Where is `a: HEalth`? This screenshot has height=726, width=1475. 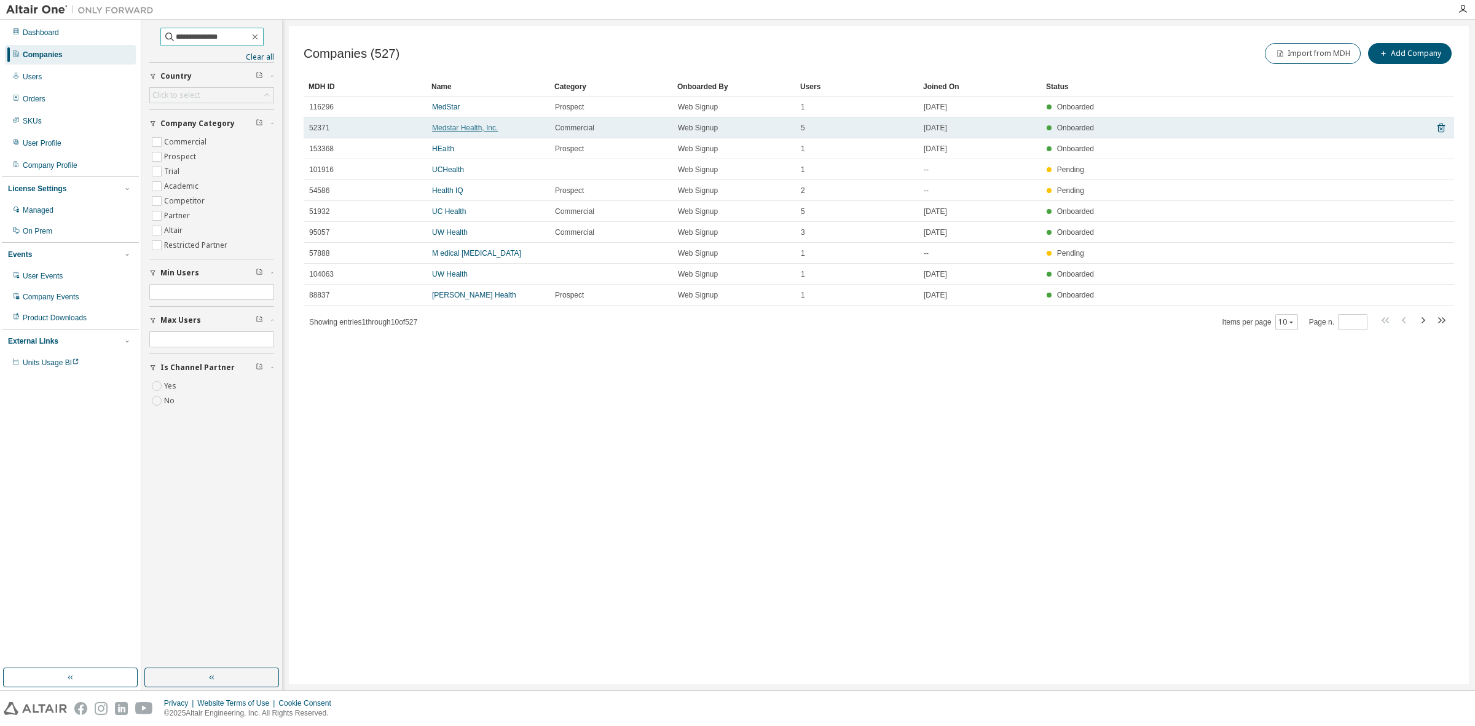
a: HEalth is located at coordinates (443, 149).